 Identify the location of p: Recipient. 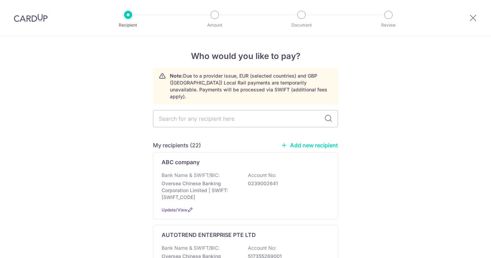
(128, 25).